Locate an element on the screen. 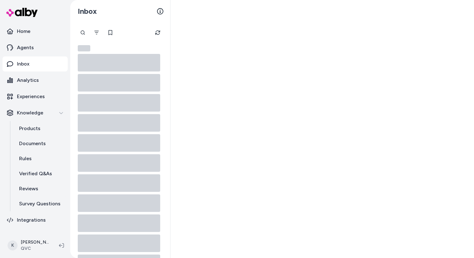 The image size is (474, 258). a: Analytics is located at coordinates (35, 80).